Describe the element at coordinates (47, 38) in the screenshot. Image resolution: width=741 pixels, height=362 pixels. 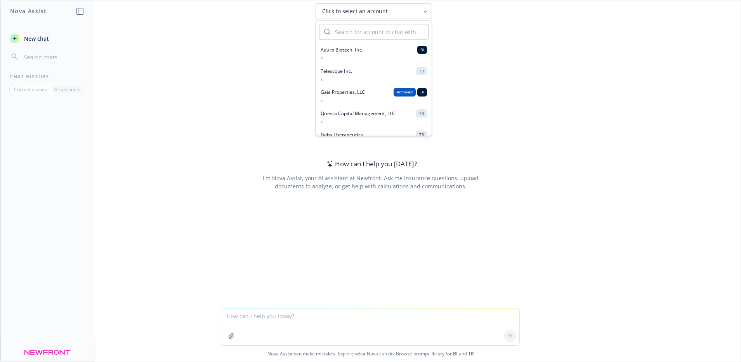
I see `button: New chat` at that location.